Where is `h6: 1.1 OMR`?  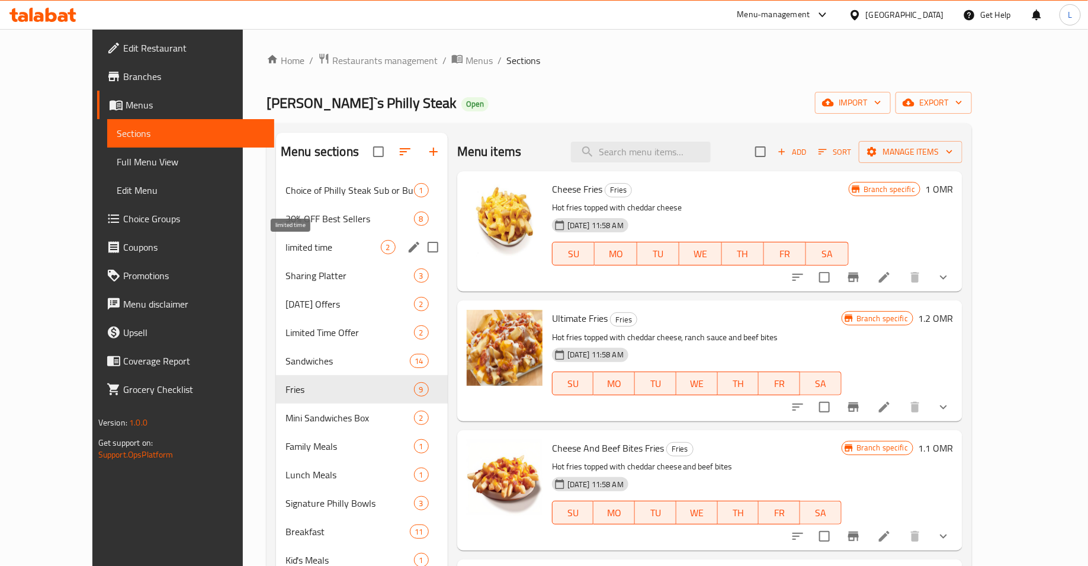
h6: 1.1 OMR is located at coordinates (935, 448).